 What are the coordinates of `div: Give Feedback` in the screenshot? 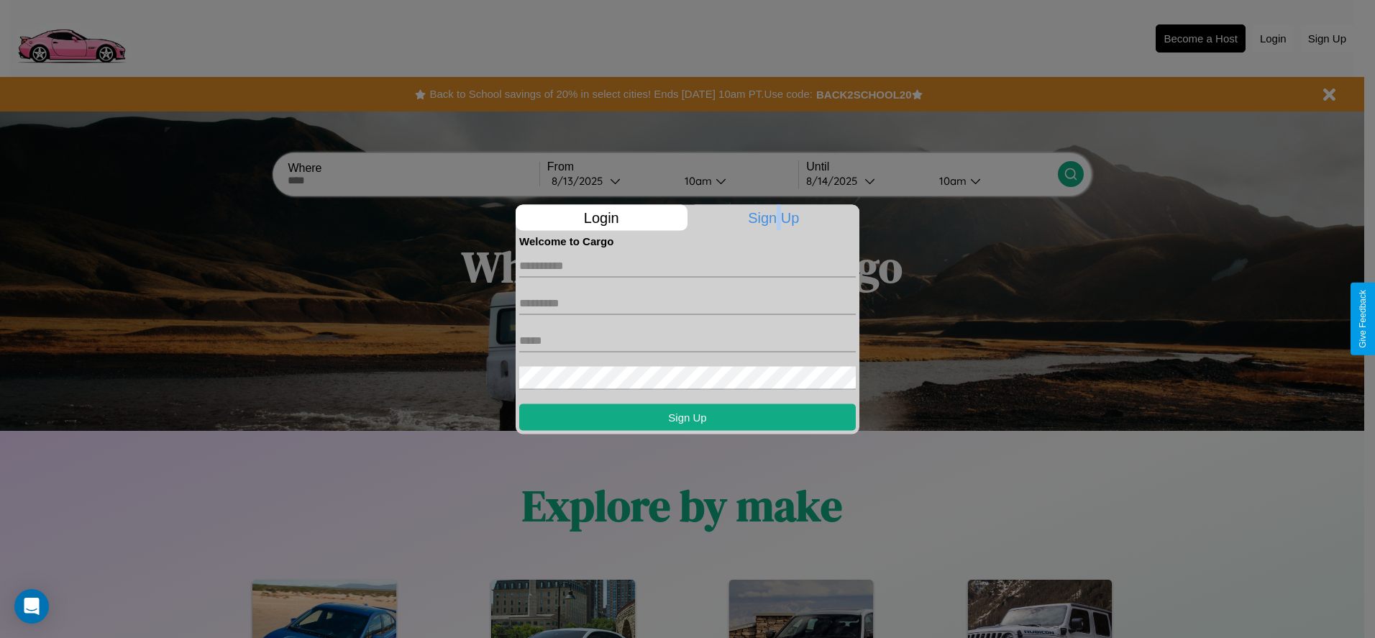 It's located at (1363, 319).